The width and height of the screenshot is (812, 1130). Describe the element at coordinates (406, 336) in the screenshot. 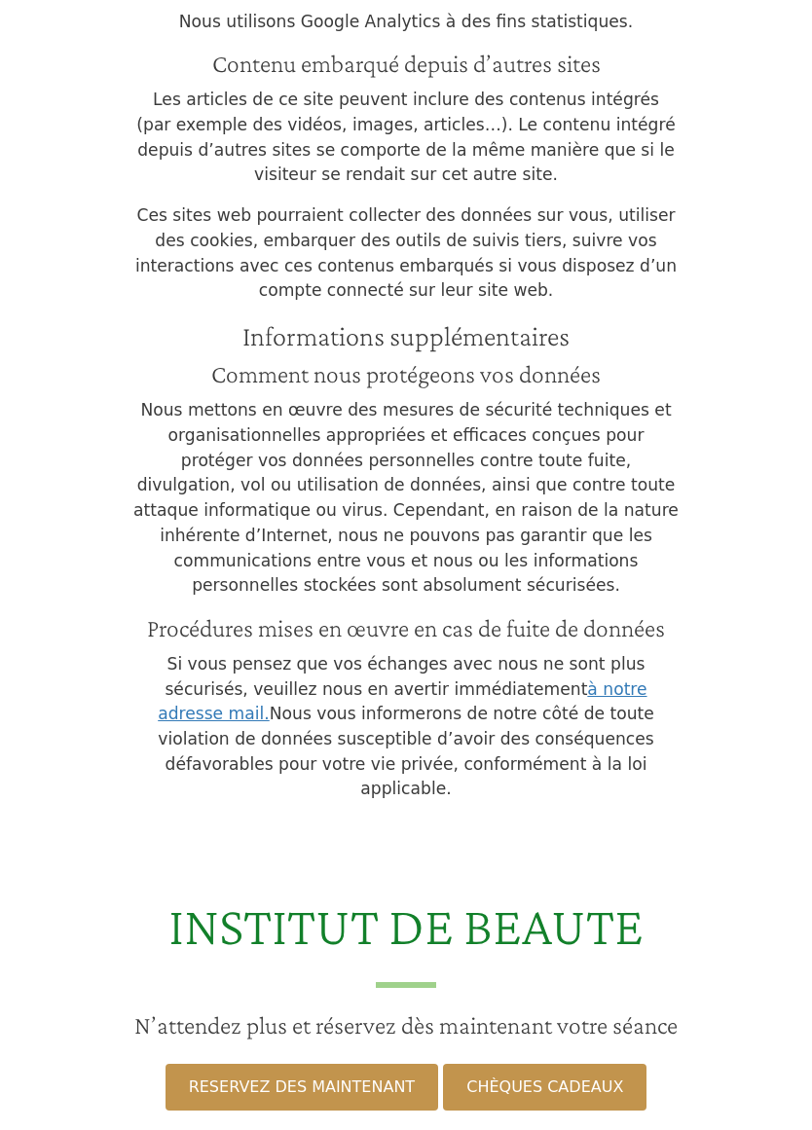

I see `h2: Informations supplémentaires` at that location.